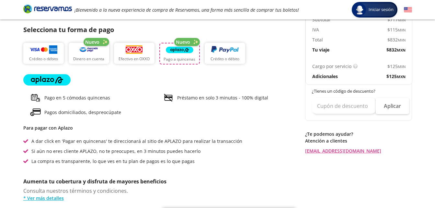 The width and height of the screenshot is (435, 208). What do you see at coordinates (321, 19) in the screenshot?
I see `p: Subtotal` at bounding box center [321, 19].